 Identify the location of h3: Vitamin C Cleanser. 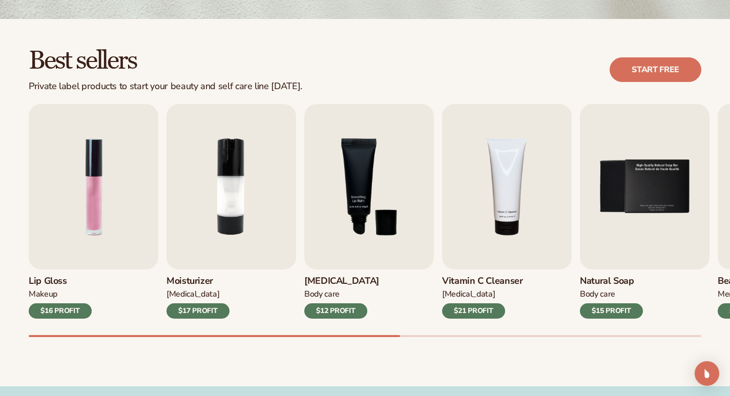
(483, 281).